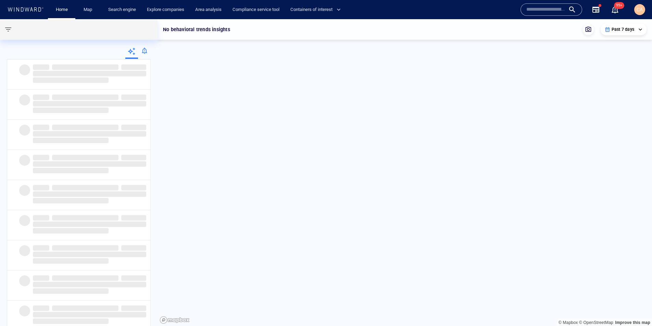 The width and height of the screenshot is (652, 326). I want to click on button: Explore companies, so click(165, 10).